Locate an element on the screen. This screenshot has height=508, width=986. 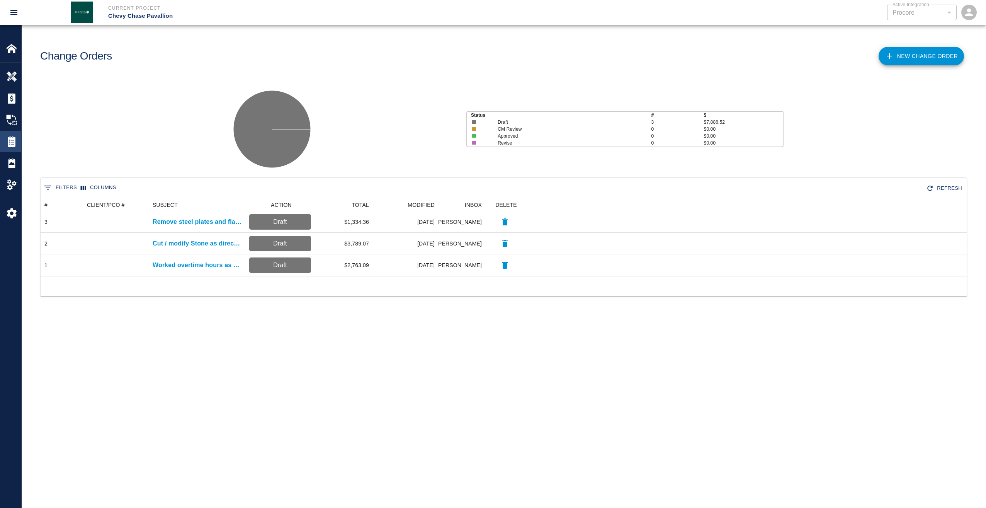
p: Worked overtime hours as requested is located at coordinates (197, 265).